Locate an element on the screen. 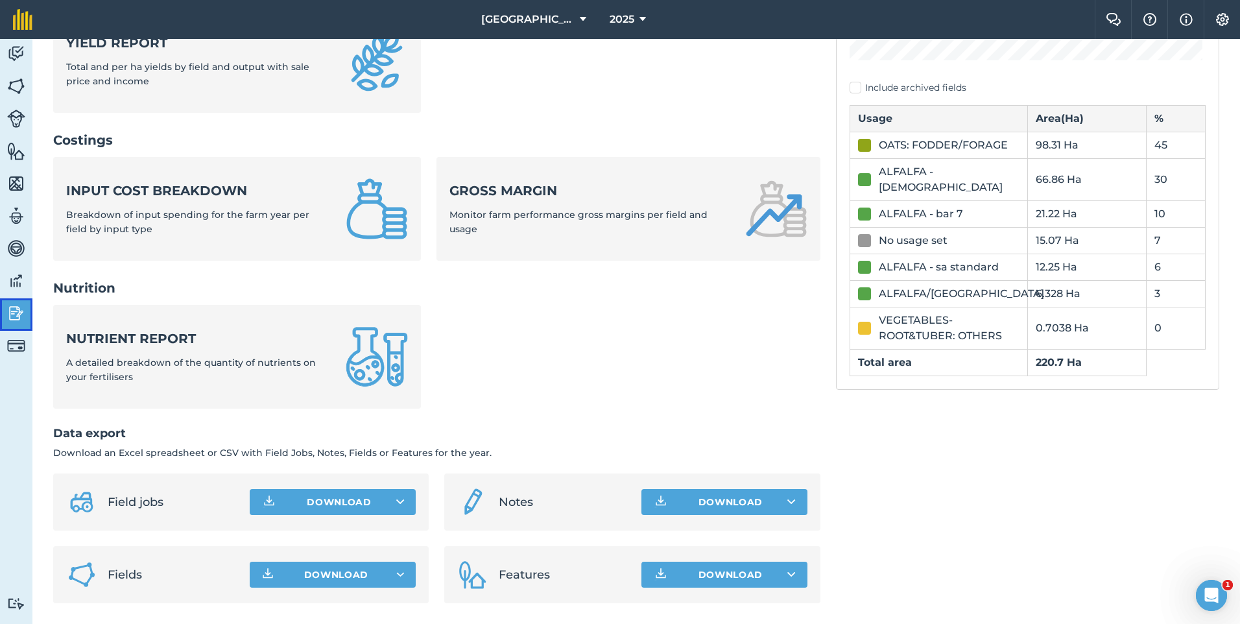 The height and width of the screenshot is (624, 1240). span: Notes is located at coordinates (564, 502).